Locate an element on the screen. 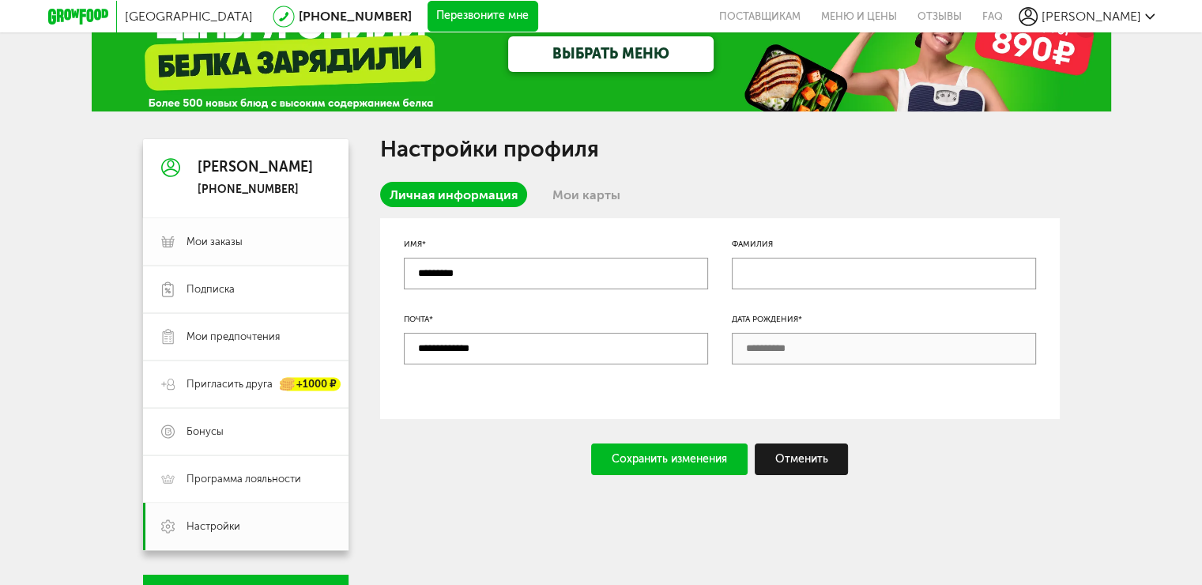 Image resolution: width=1202 pixels, height=585 pixels. a: Личная информация is located at coordinates (454, 194).